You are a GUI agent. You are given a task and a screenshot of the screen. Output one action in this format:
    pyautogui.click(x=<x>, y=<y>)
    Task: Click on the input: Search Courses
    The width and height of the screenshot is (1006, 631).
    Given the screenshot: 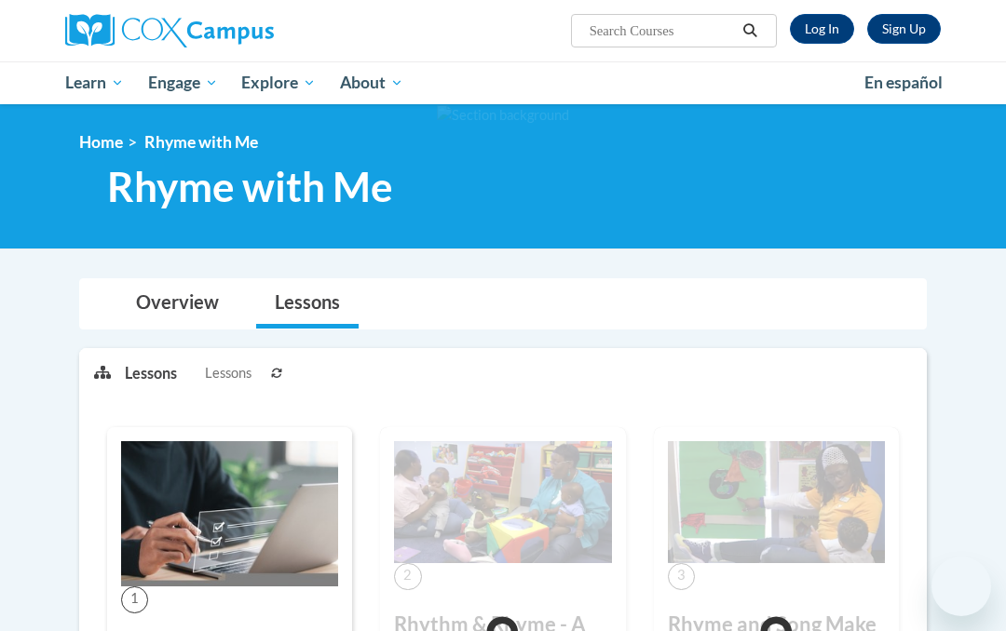 What is the action you would take?
    pyautogui.click(x=662, y=31)
    